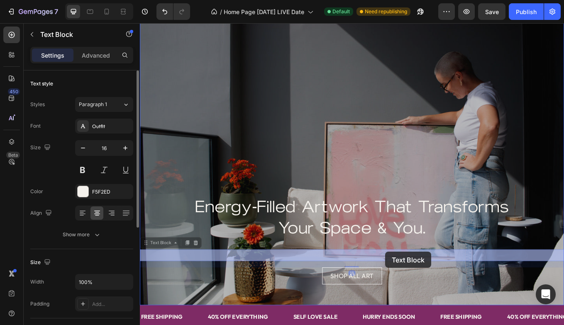  What do you see at coordinates (35, 126) in the screenshot?
I see `div: Font` at bounding box center [35, 126].